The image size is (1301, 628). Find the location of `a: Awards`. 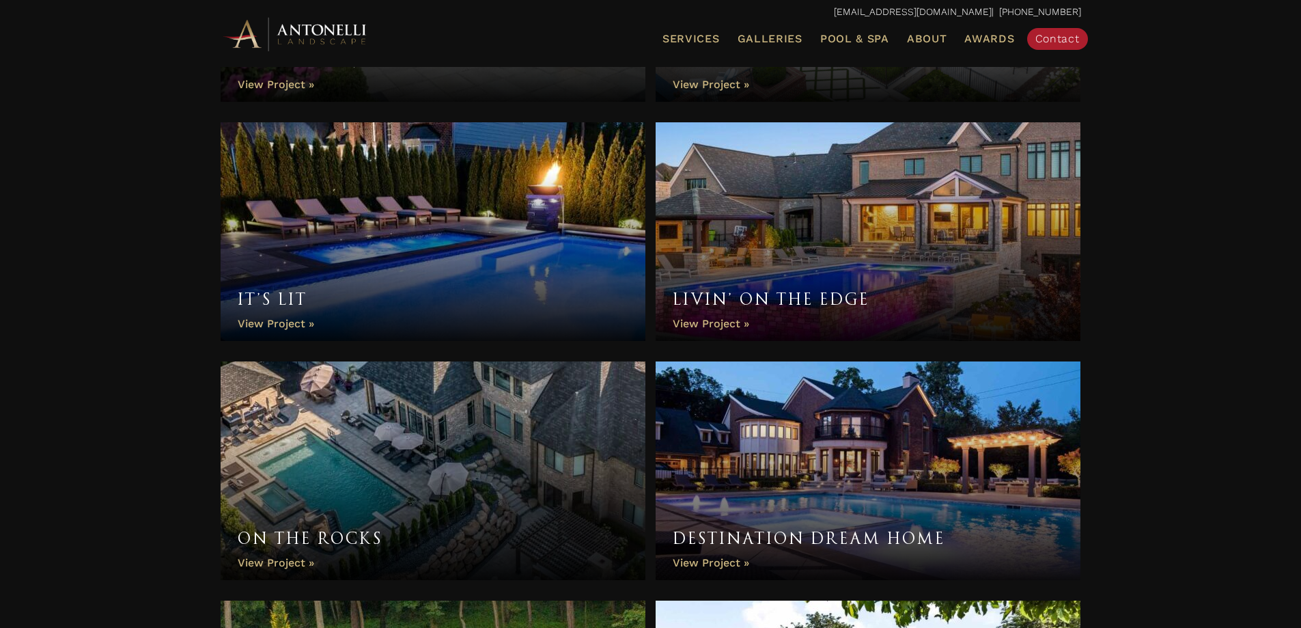

a: Awards is located at coordinates (989, 39).